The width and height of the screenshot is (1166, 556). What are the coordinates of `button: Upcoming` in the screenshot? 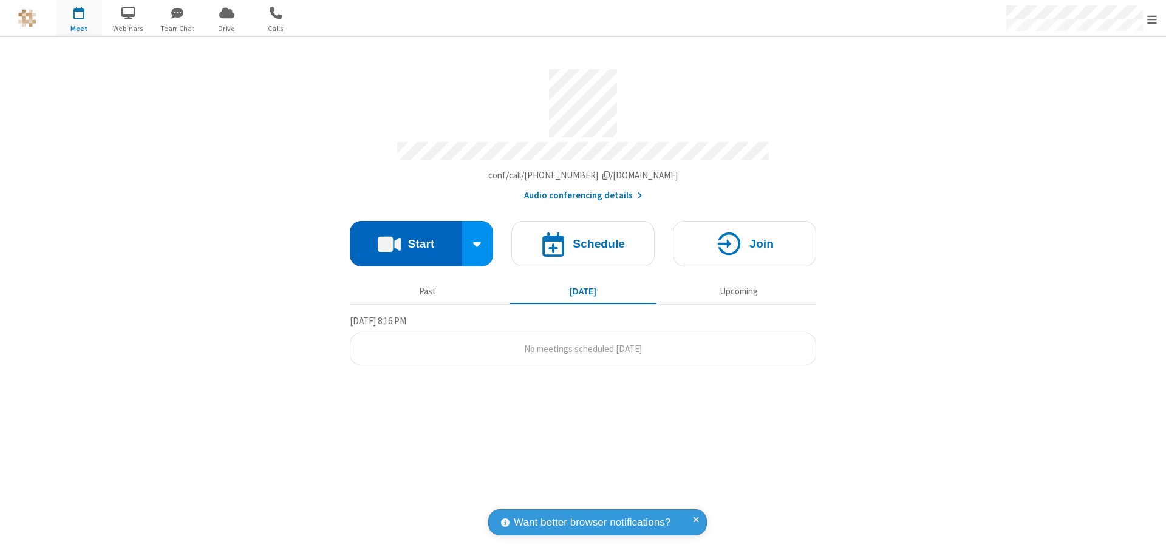 It's located at (738, 291).